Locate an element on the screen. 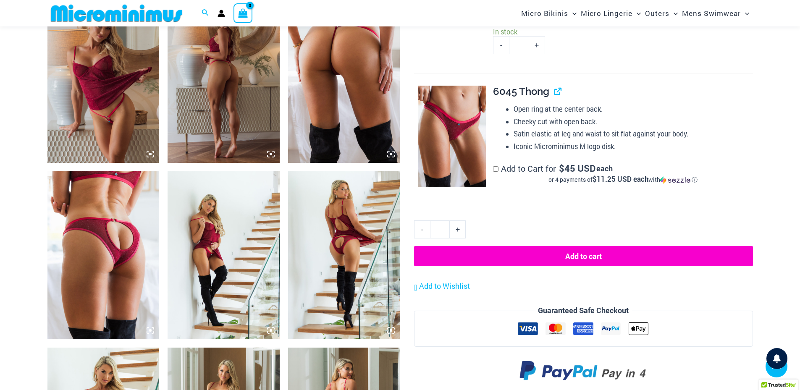 The width and height of the screenshot is (800, 390). a: Micro BikinisMenu ToggleMenu Toggle is located at coordinates (549, 13).